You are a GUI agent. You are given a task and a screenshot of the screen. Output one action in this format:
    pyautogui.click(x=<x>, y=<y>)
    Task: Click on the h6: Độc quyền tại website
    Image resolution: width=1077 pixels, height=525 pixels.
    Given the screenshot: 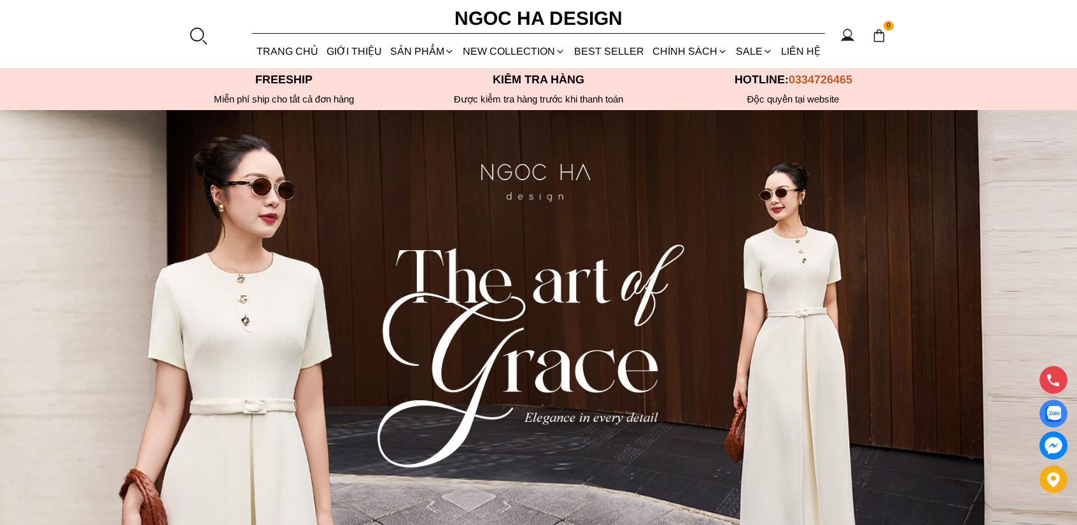 What is the action you would take?
    pyautogui.click(x=793, y=99)
    